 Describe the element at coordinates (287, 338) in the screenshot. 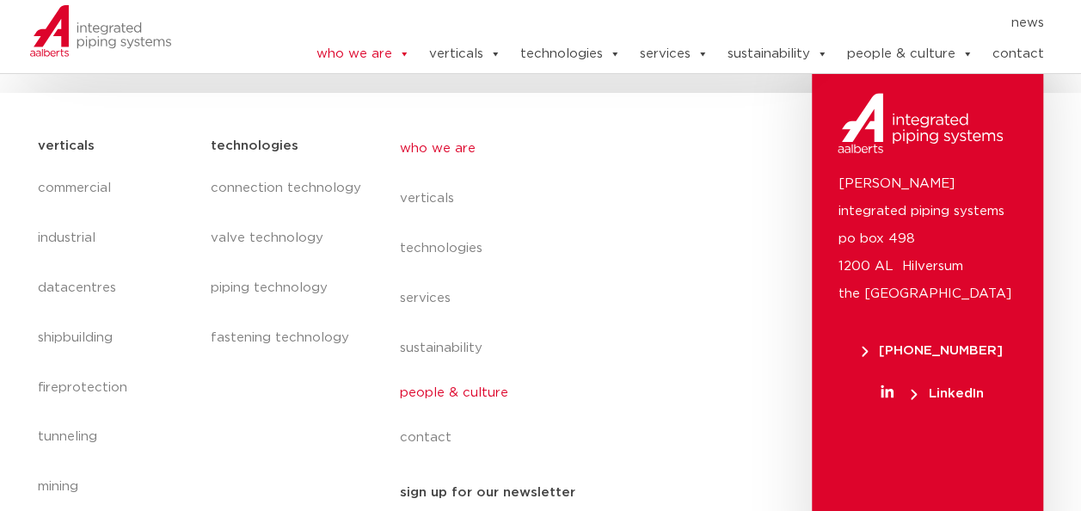

I see `a: fastening technology` at that location.